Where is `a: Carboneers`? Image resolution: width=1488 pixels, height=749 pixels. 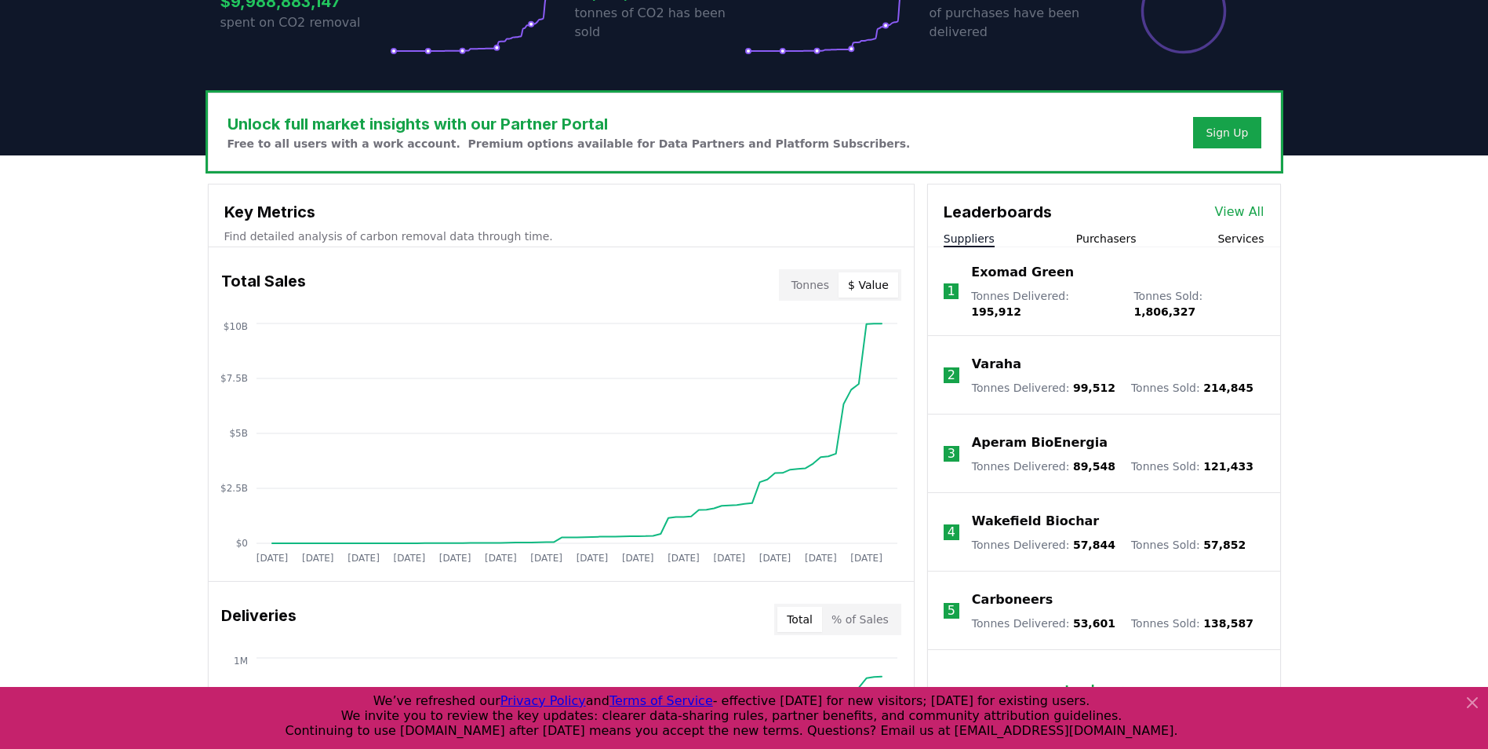
a: Carboneers is located at coordinates (1012, 599).